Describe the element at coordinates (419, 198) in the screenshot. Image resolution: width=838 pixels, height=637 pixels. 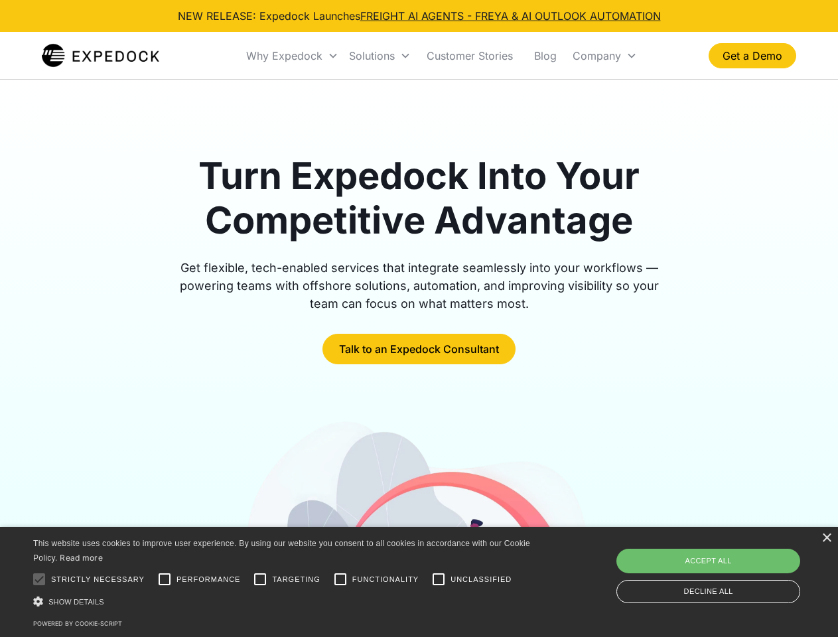
I see `h1: Turn Expedock Into Your Competitive Advantage` at that location.